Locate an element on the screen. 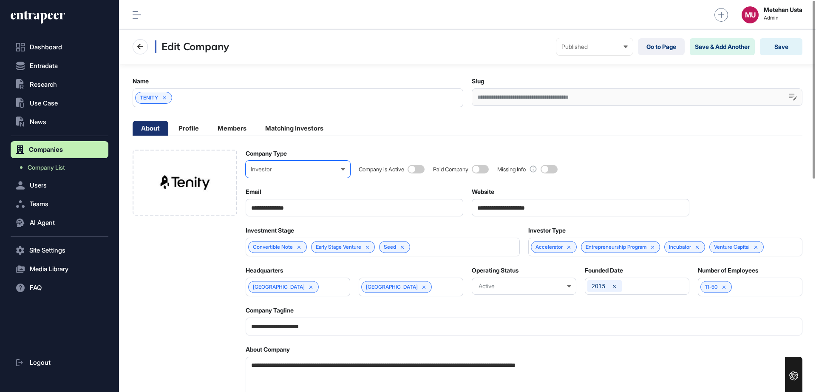 The height and width of the screenshot is (392, 816). span: FAQ is located at coordinates (36, 288).